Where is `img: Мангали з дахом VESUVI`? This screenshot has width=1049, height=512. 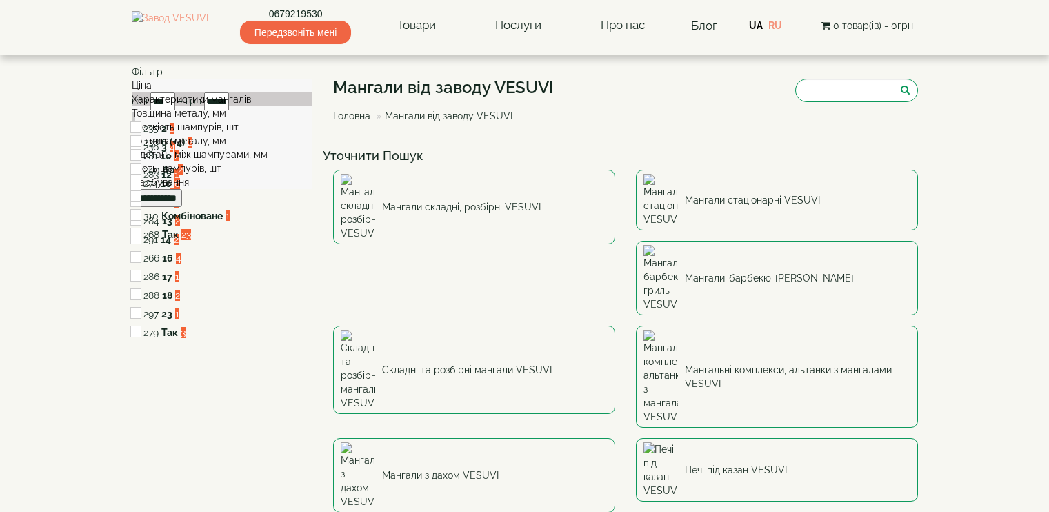 img: Мангали з дахом VESUVI is located at coordinates (358, 475).